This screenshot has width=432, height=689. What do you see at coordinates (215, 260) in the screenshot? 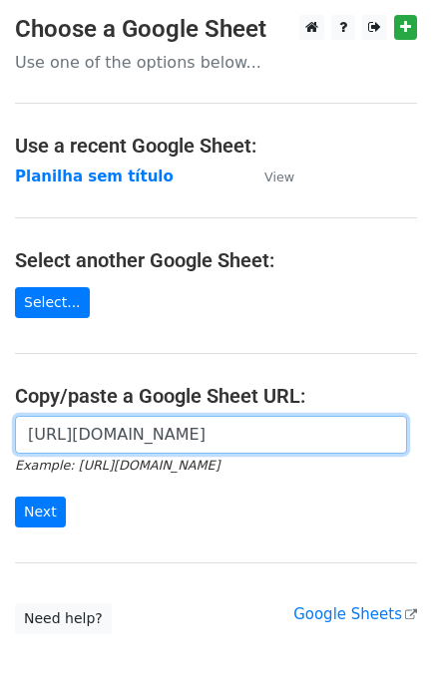
I see `h4: Select another Google Sheet:` at bounding box center [215, 260].